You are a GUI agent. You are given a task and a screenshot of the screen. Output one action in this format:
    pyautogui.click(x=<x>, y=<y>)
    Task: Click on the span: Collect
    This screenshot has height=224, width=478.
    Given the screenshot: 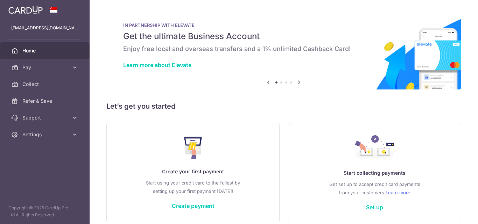 What is the action you would take?
    pyautogui.click(x=46, y=84)
    